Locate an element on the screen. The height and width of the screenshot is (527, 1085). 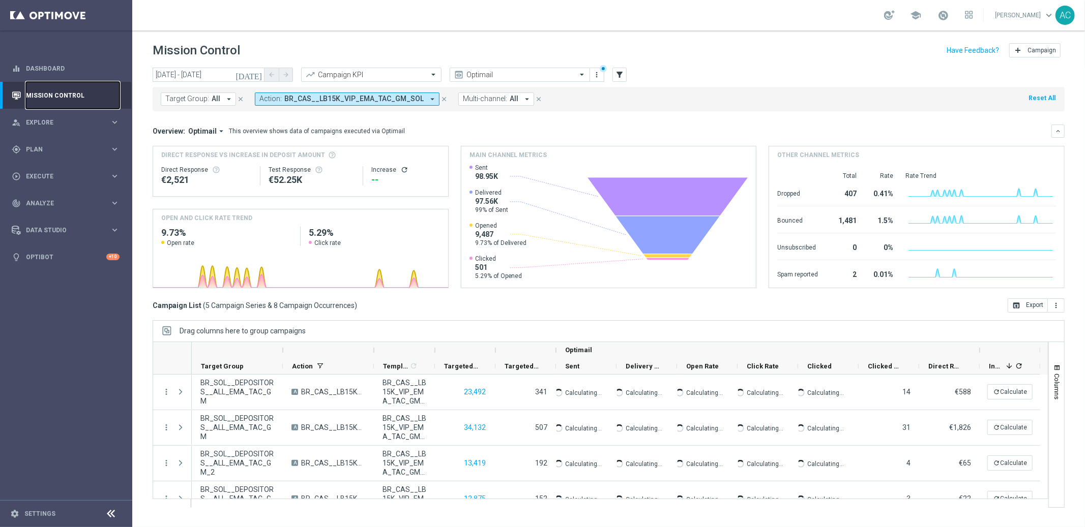
button: 23,492 is located at coordinates (474, 392).